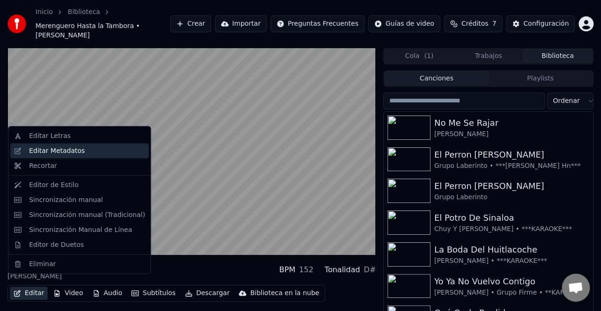 The height and width of the screenshot is (311, 601). I want to click on div: Yo Ya No Vuelvo Contigo, so click(511, 281).